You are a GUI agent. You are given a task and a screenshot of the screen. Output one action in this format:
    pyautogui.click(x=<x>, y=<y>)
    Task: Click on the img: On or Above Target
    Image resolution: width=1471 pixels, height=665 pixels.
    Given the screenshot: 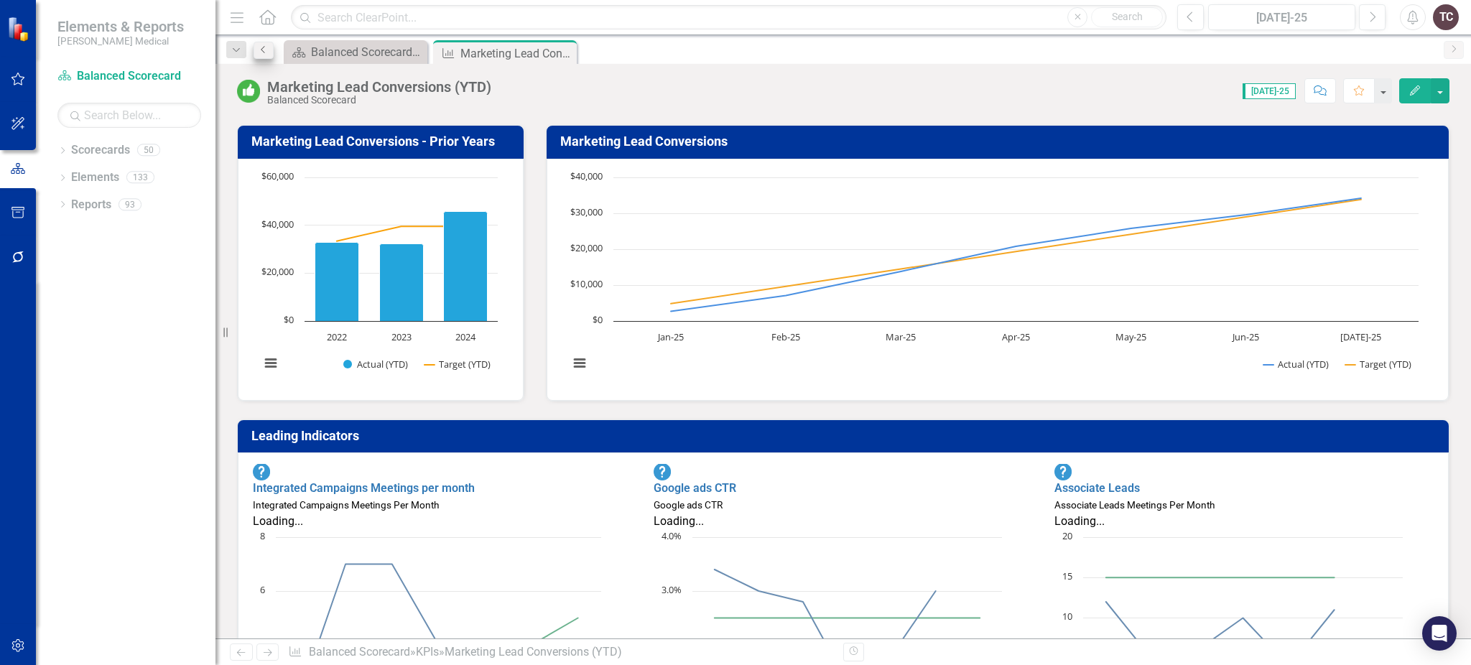 What is the action you would take?
    pyautogui.click(x=248, y=91)
    